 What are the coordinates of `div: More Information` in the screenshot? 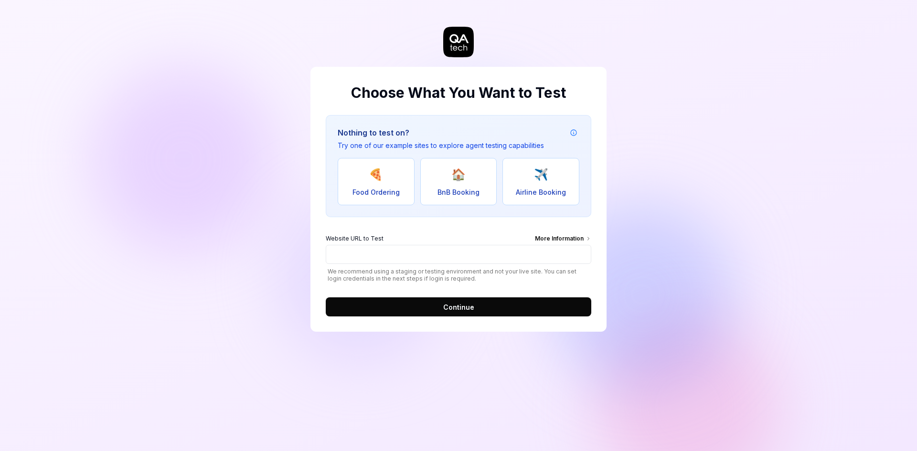 It's located at (563, 240).